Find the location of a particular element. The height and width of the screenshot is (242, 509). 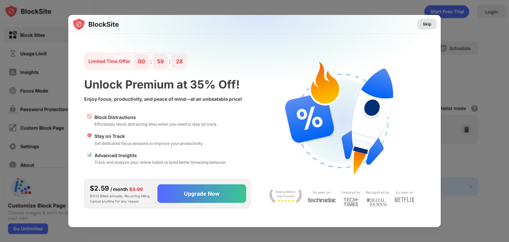

img: light-techradar.svg is located at coordinates (322, 200).